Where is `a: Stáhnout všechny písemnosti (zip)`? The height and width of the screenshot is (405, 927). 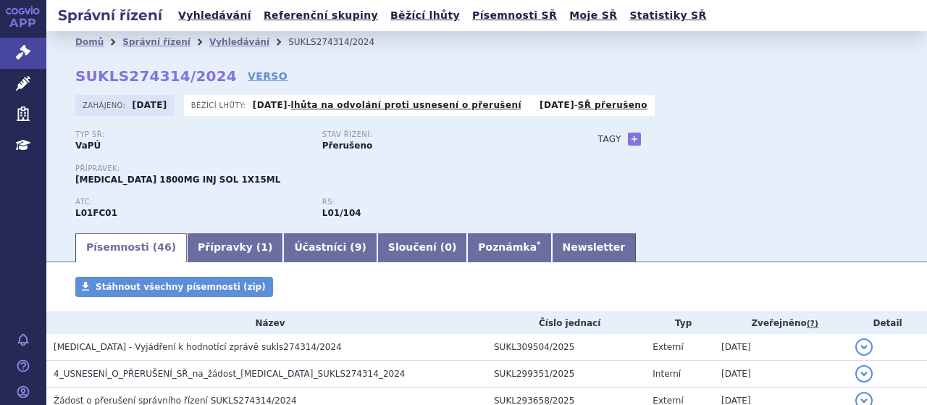
a: Stáhnout všechny písemnosti (zip) is located at coordinates (174, 287).